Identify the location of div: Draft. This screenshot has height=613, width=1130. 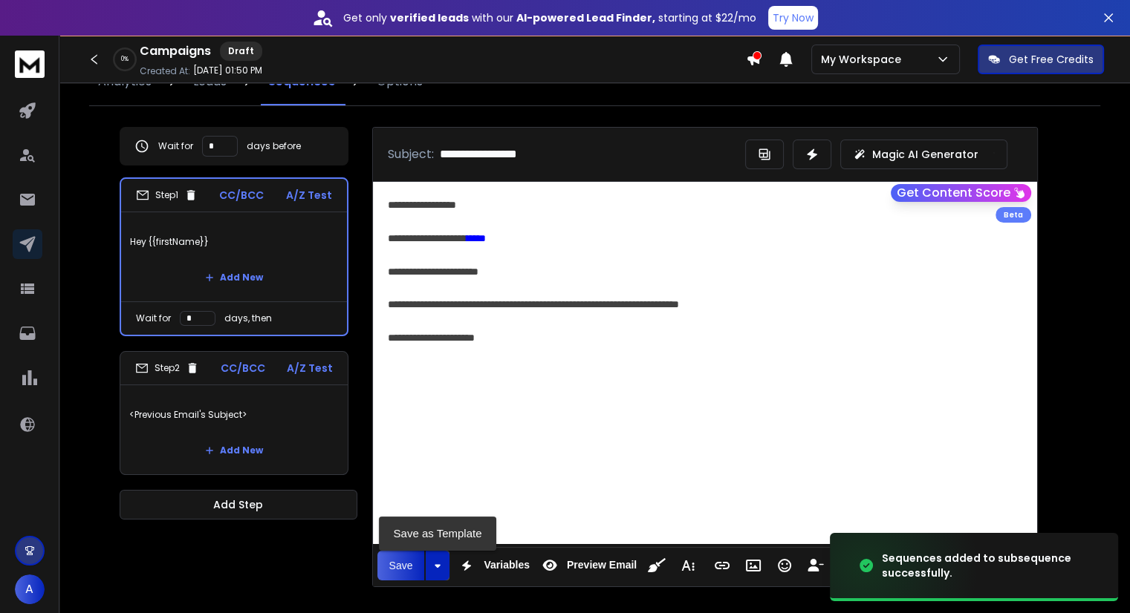
(241, 51).